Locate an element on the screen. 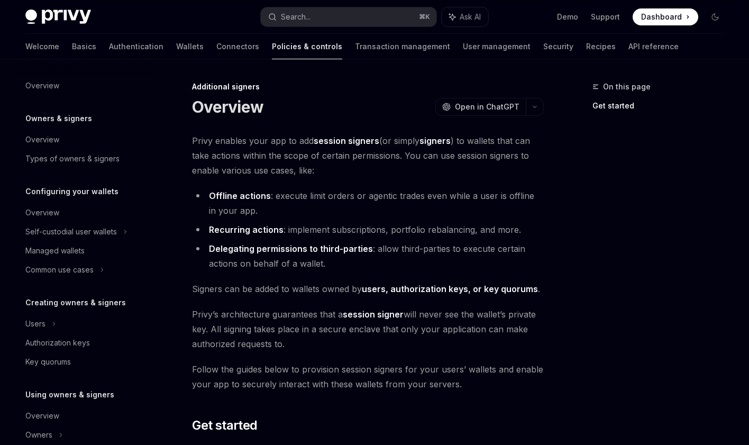  a: Authorization keys is located at coordinates (85, 343).